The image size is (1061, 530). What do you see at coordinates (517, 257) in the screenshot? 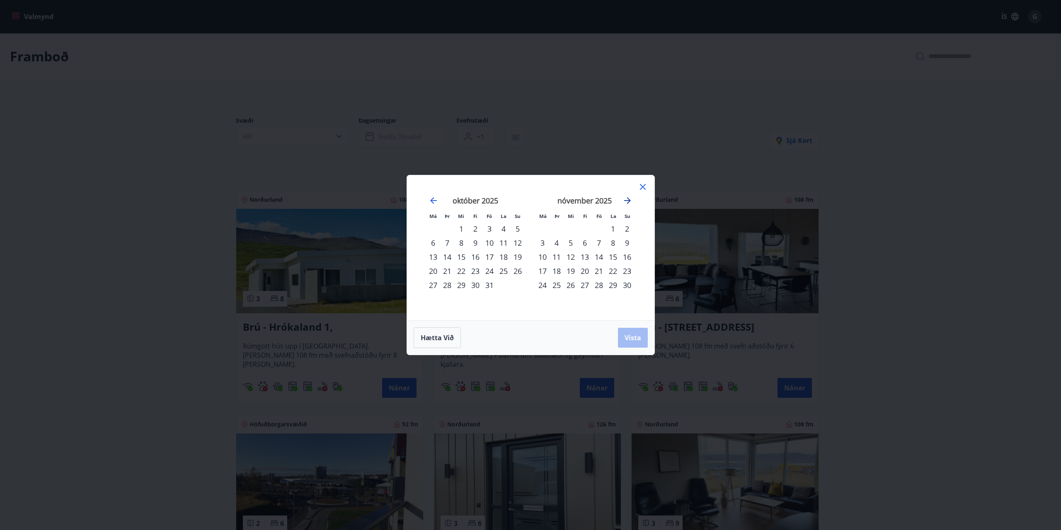
I see `td: Choose sunnudagur, 19. október 2025 as your check-in date. It’s available.` at bounding box center [517, 257].